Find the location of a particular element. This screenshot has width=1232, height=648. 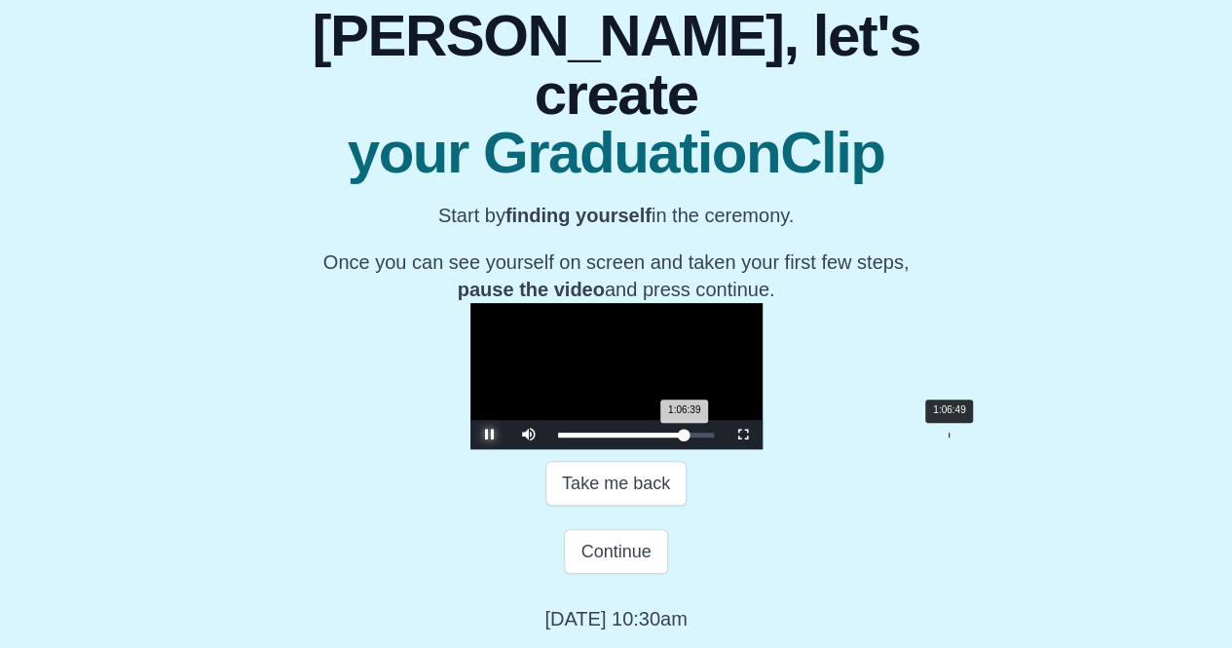

b: pause the video is located at coordinates (531, 289).